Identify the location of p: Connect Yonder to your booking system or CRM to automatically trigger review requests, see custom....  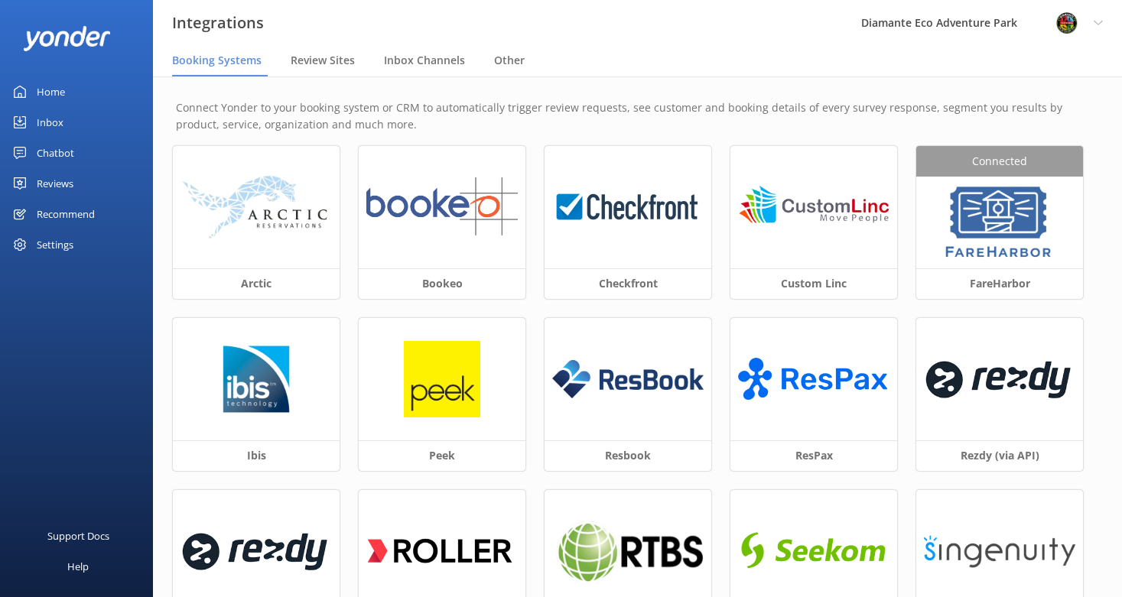
(637, 116).